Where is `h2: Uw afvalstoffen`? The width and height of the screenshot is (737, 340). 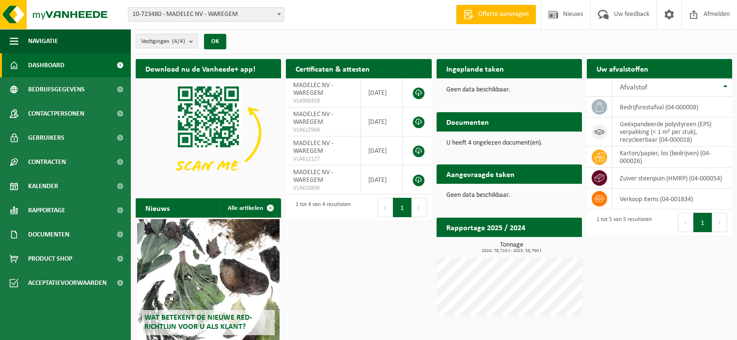 h2: Uw afvalstoffen is located at coordinates (622, 68).